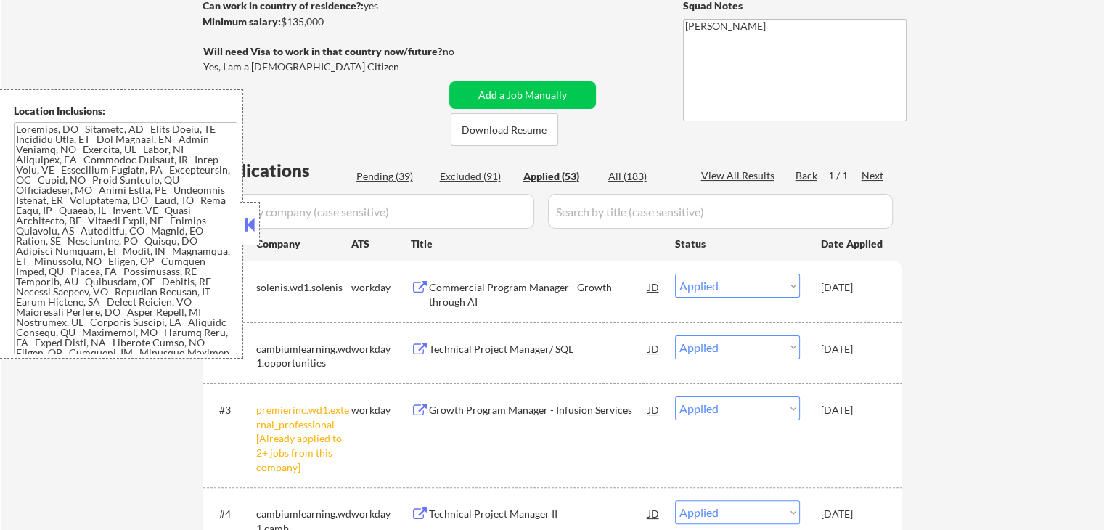 The width and height of the screenshot is (1104, 530). I want to click on strong: Minimum salary:, so click(242, 21).